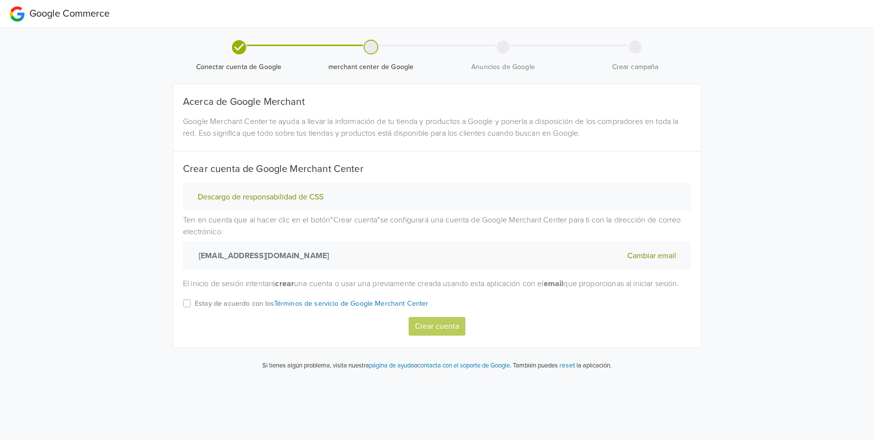 The image size is (874, 440). Describe the element at coordinates (503, 67) in the screenshot. I see `span: Anuncios de Google` at that location.